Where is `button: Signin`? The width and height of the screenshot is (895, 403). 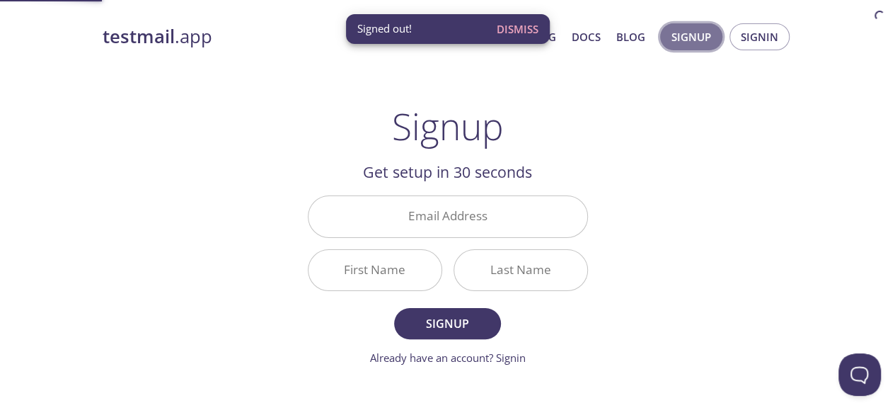
button: Signin is located at coordinates (759, 37).